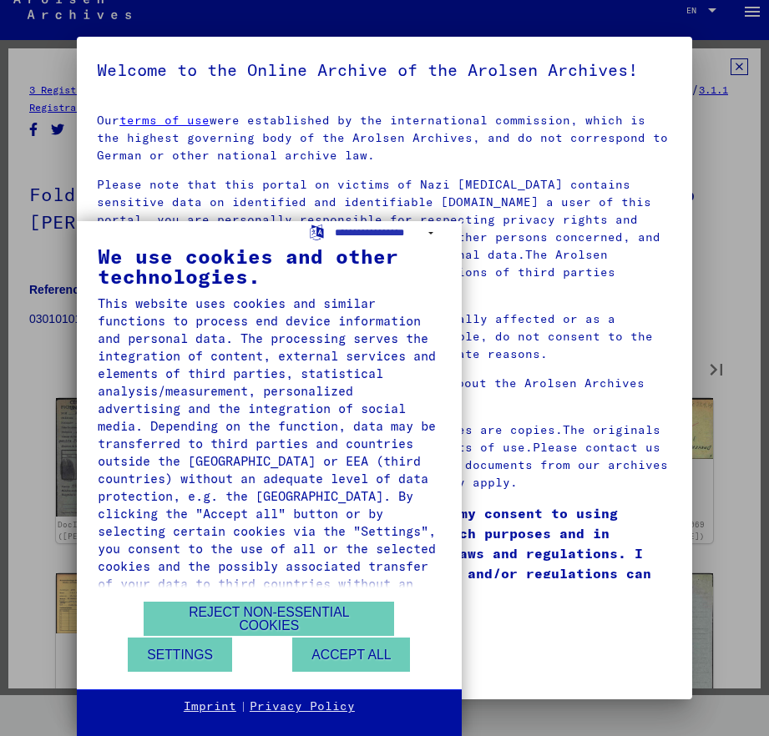 This screenshot has height=736, width=769. Describe the element at coordinates (209, 707) in the screenshot. I see `a: Imprint` at that location.